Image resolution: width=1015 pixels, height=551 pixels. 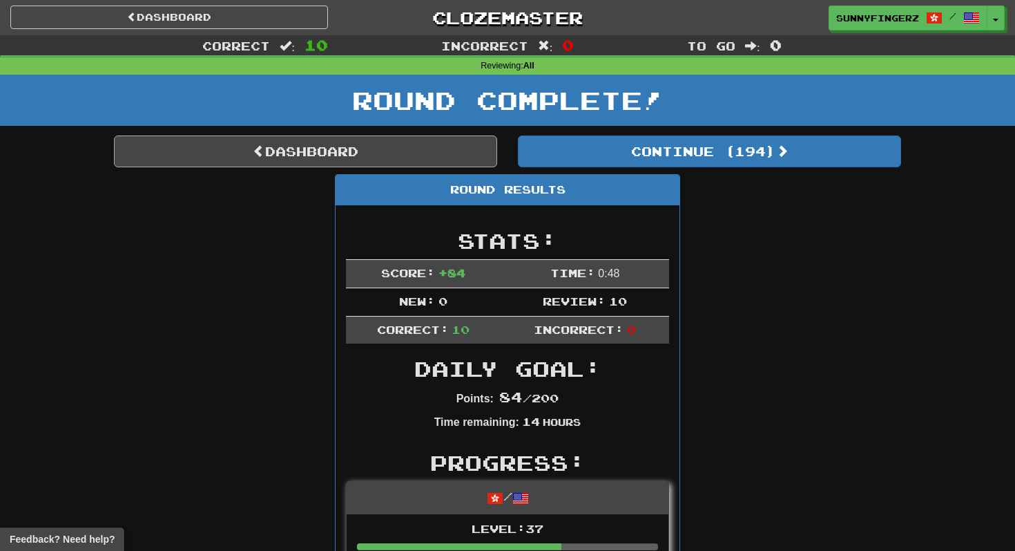 I want to click on span: + 84, so click(x=452, y=272).